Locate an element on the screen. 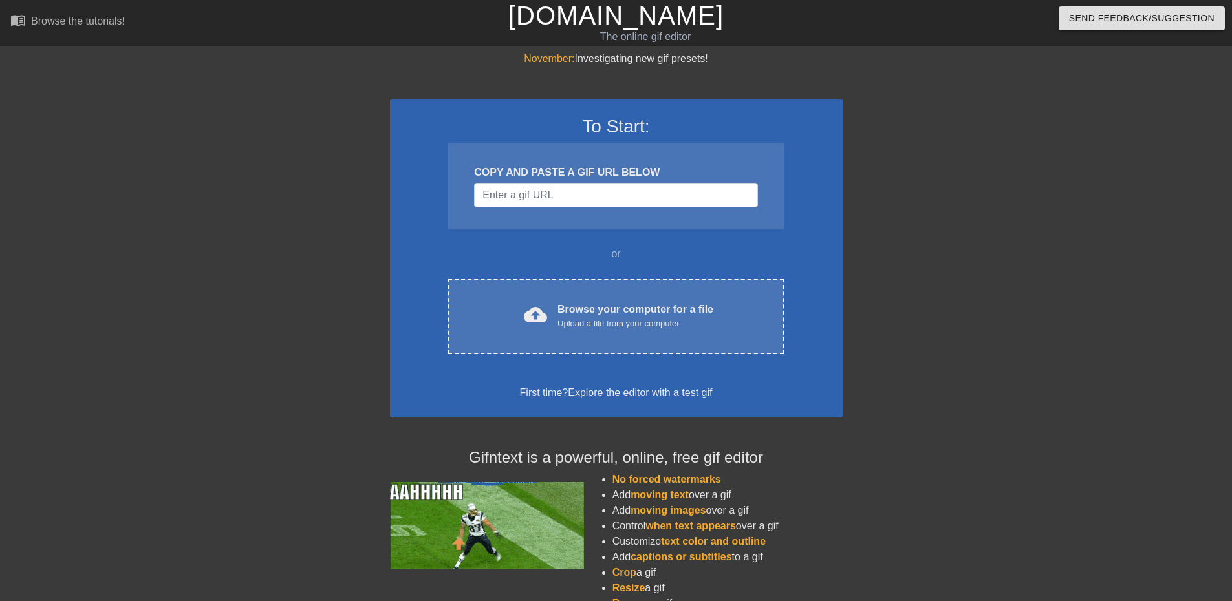 The image size is (1232, 601). li: Customize is located at coordinates (727, 542).